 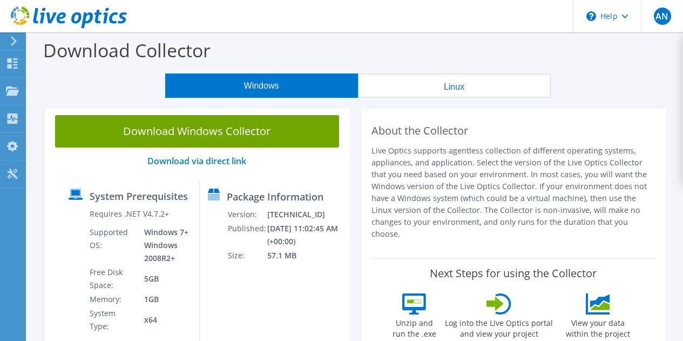 I want to click on a: Download via direct link, so click(x=197, y=161).